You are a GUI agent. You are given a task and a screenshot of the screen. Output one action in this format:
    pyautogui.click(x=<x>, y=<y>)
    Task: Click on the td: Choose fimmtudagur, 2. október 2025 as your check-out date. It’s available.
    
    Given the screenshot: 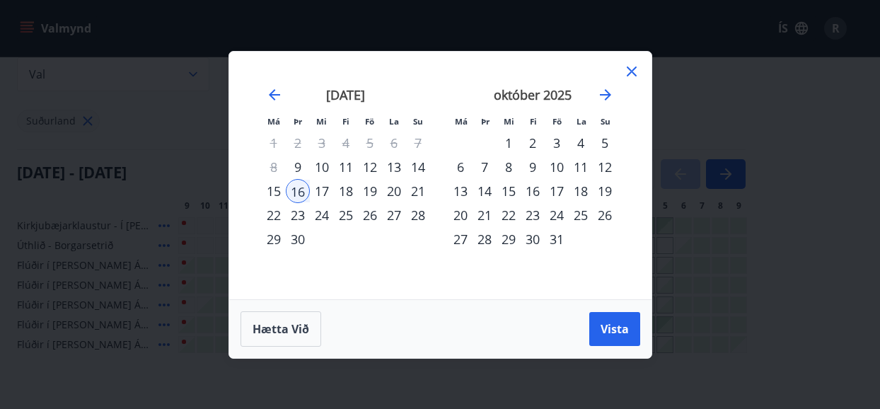 What is the action you would take?
    pyautogui.click(x=533, y=143)
    